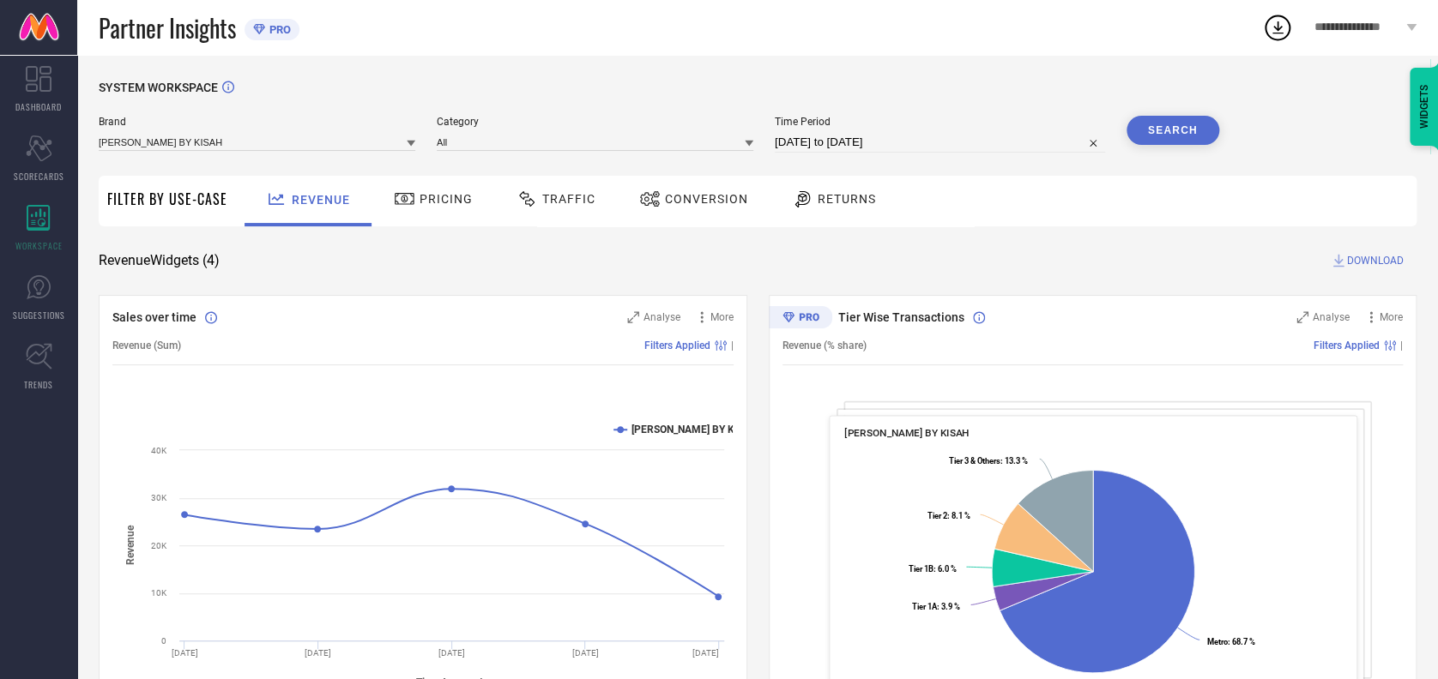  I want to click on span: PRO, so click(278, 29).